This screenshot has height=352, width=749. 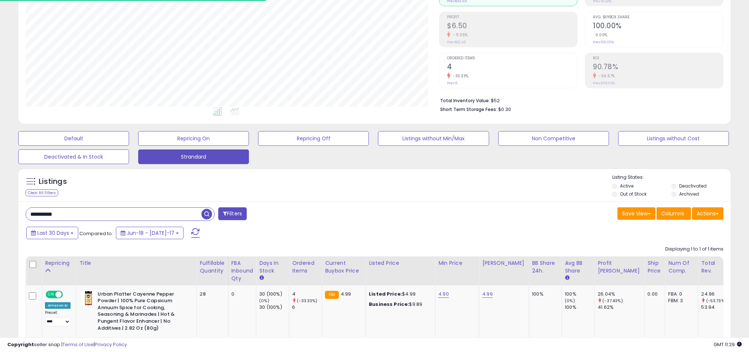 I want to click on small: Avg BB Share., so click(x=567, y=278).